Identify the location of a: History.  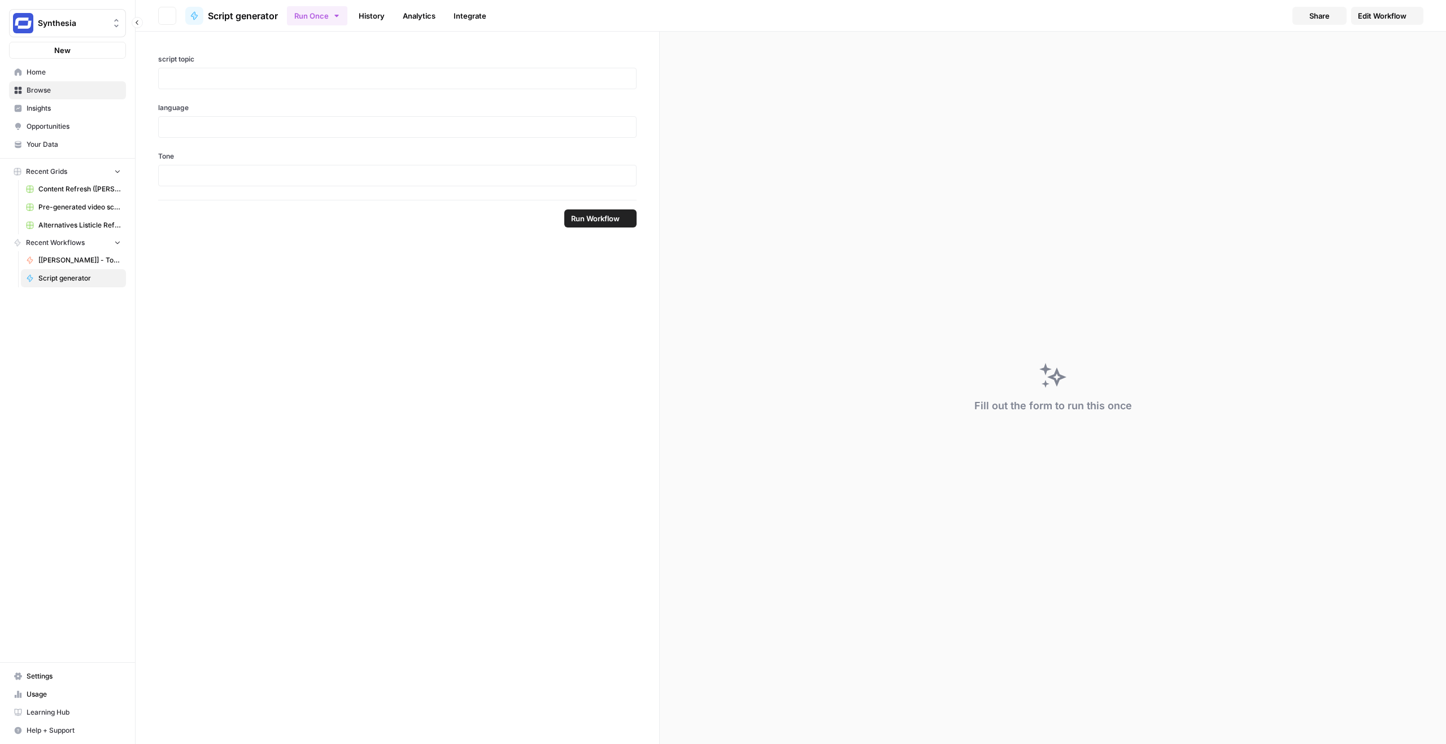
(372, 16).